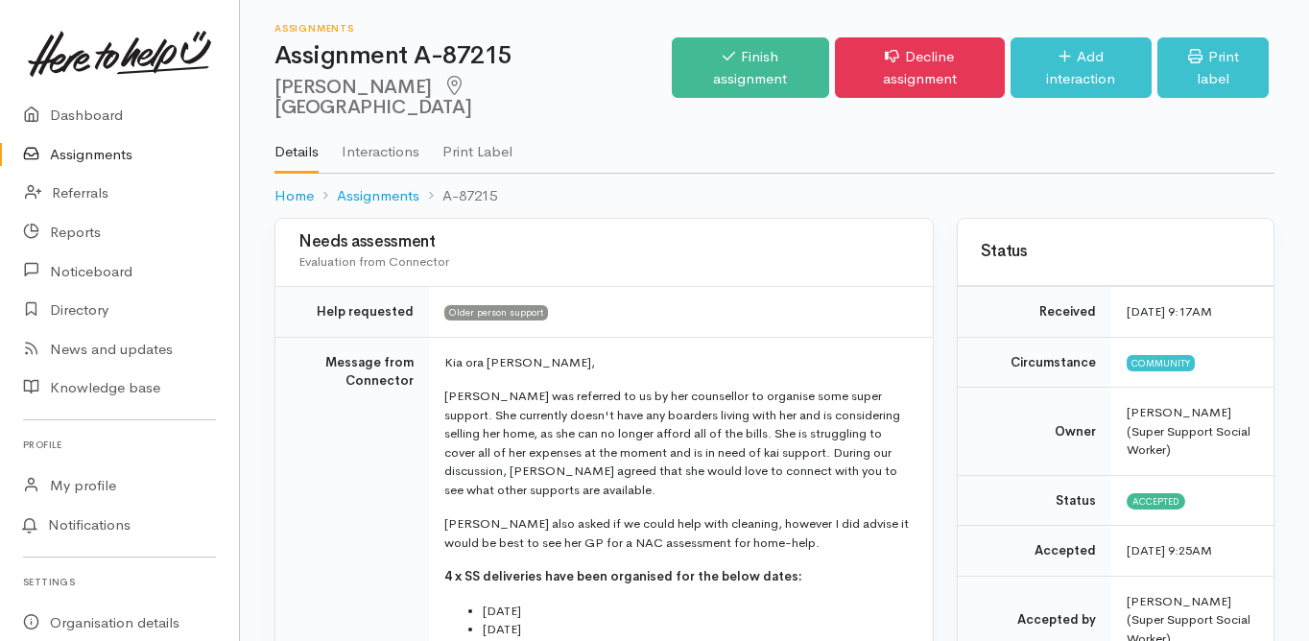 The height and width of the screenshot is (641, 1309). What do you see at coordinates (458, 196) in the screenshot?
I see `li: A-87215` at bounding box center [458, 196].